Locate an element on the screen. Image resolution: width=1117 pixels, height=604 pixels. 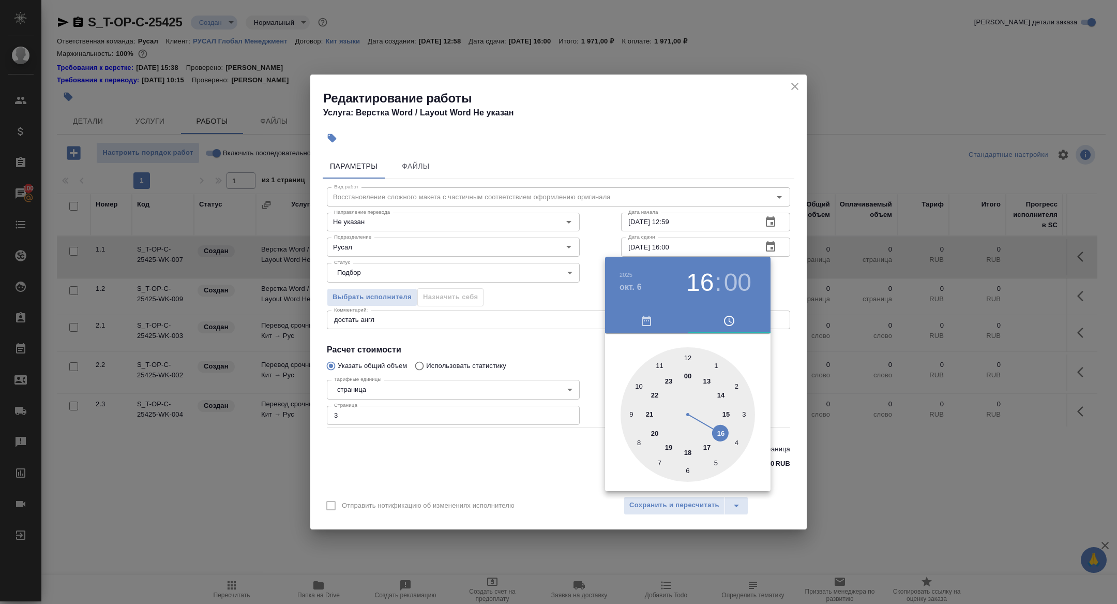
button: 16 is located at coordinates (700, 282).